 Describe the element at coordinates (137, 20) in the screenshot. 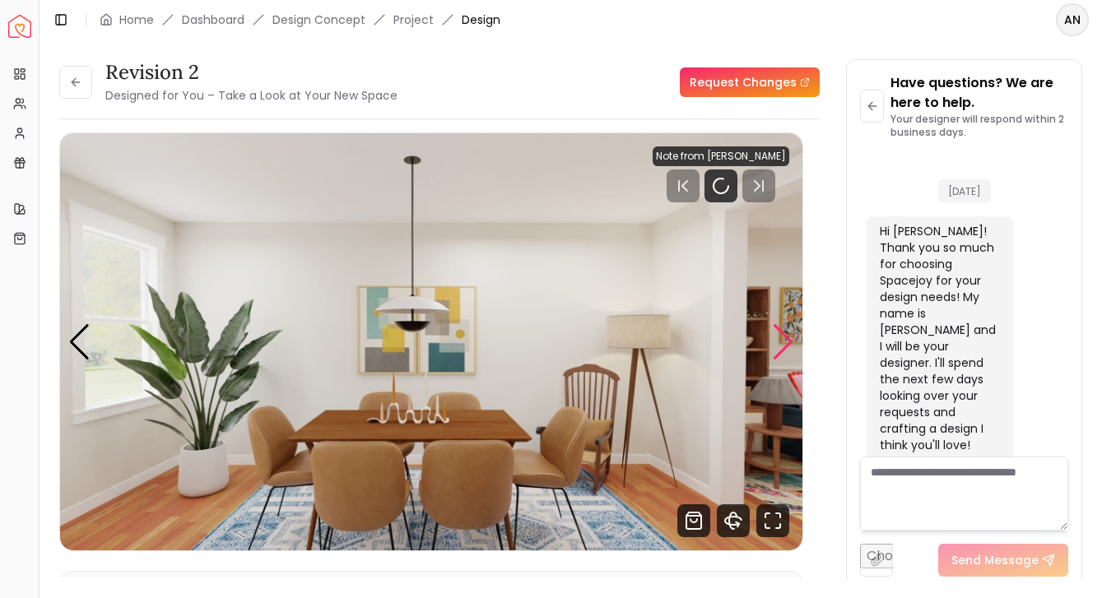

I see `a: Home` at that location.